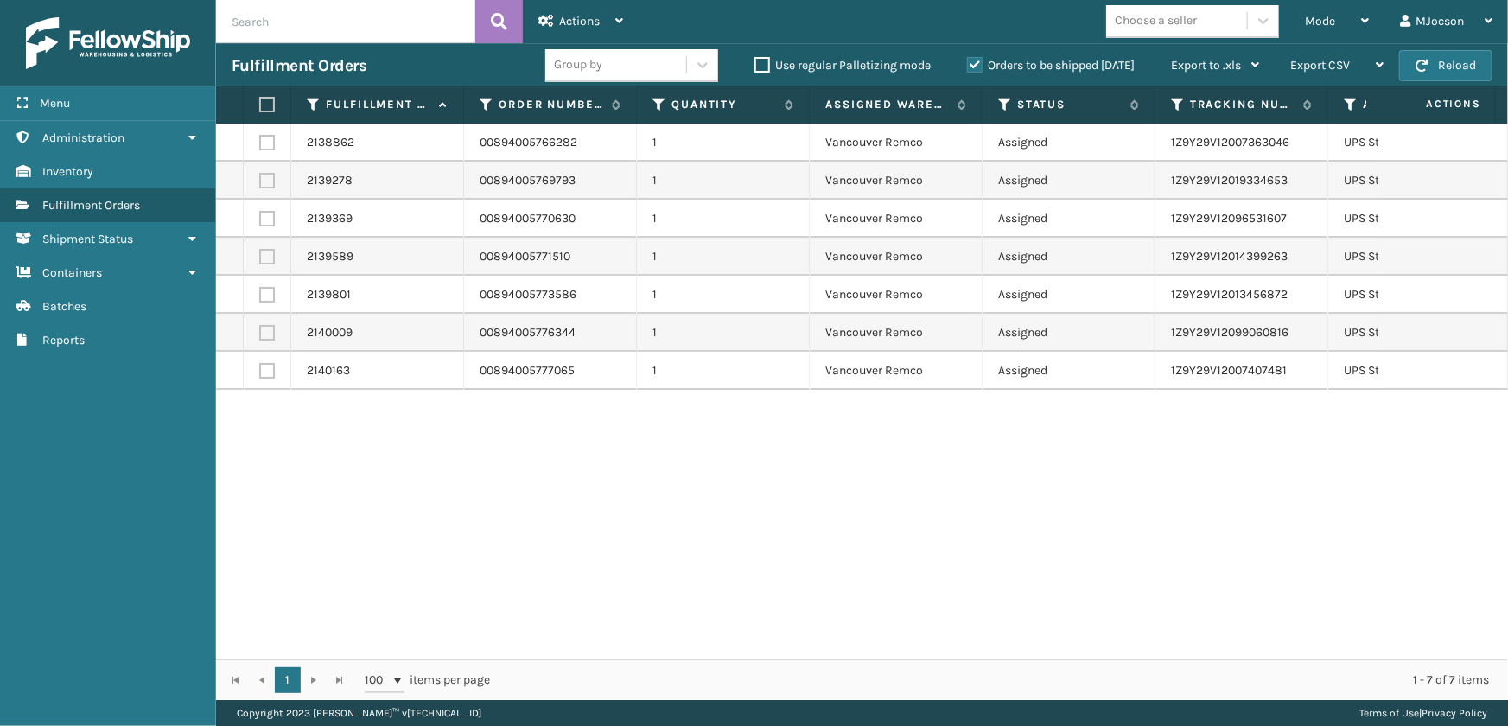  What do you see at coordinates (67, 171) in the screenshot?
I see `span: Inventory` at bounding box center [67, 171].